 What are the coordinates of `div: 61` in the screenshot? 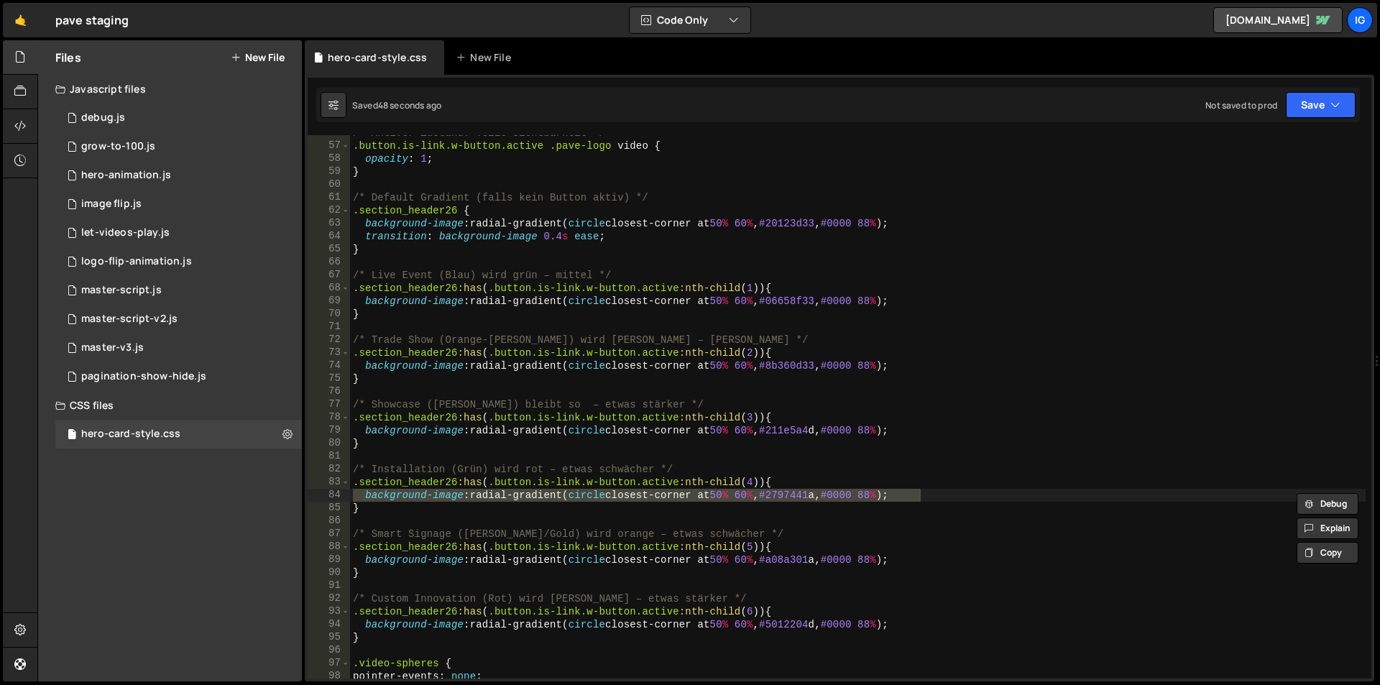 It's located at (329, 198).